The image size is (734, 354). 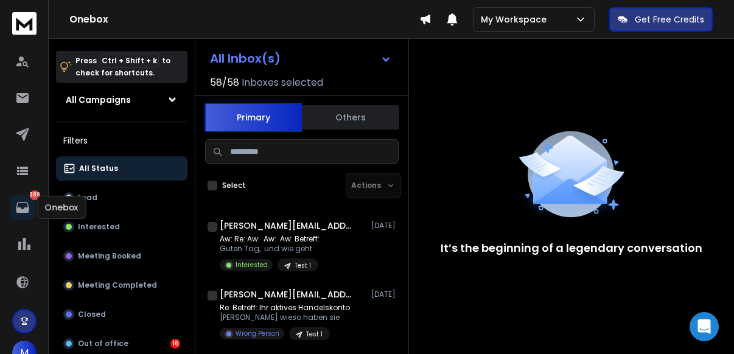 What do you see at coordinates (244, 19) in the screenshot?
I see `h1: Onebox` at bounding box center [244, 19].